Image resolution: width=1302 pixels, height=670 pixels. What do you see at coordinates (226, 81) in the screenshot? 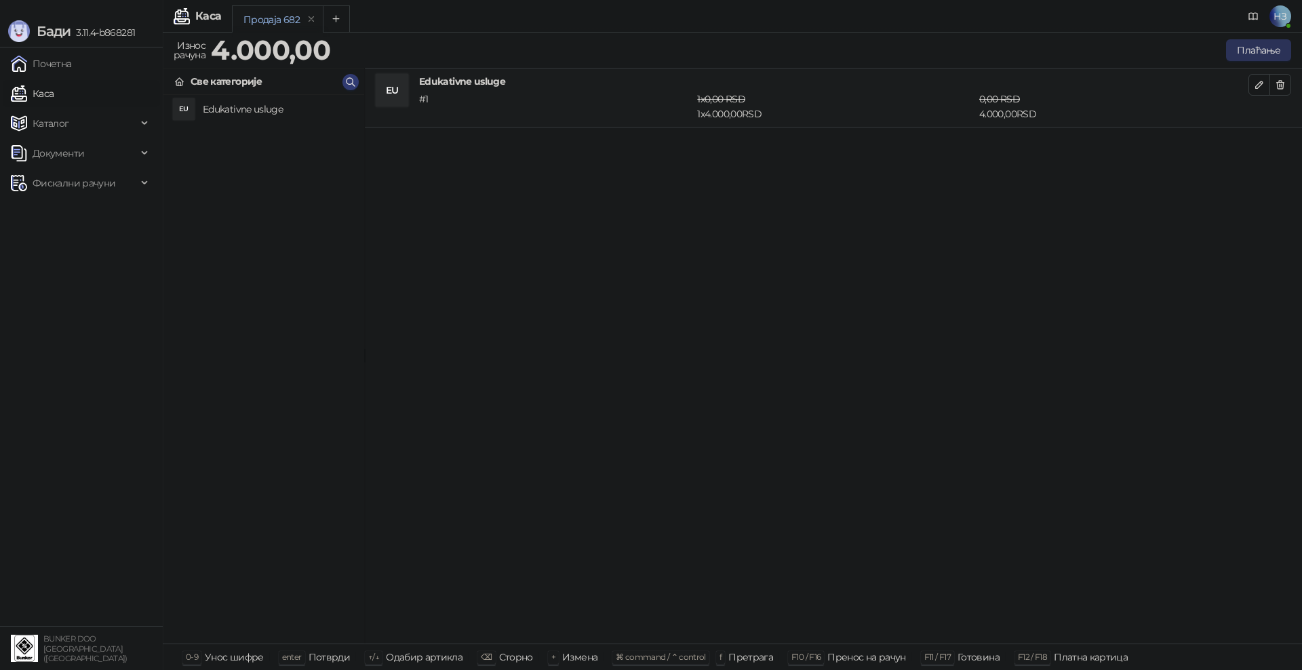
I see `div: Све категорије` at bounding box center [226, 81].